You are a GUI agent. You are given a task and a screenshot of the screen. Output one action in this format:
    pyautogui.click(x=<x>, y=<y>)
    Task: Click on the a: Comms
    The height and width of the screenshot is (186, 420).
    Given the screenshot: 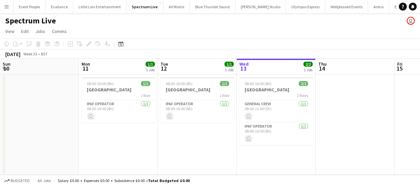 What is the action you would take?
    pyautogui.click(x=59, y=31)
    